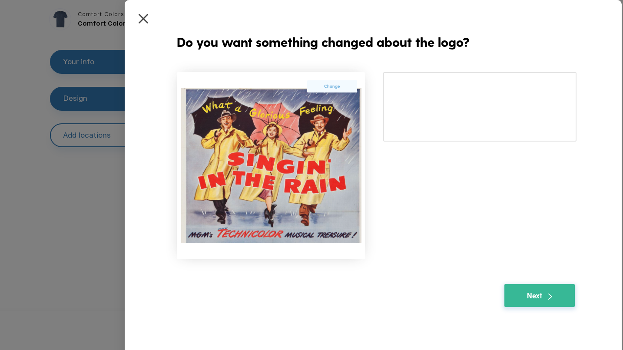 The width and height of the screenshot is (623, 350). I want to click on img: Screenshot_2025_09_24_at_8_59_02%E2%80%AFAM_1758740999629.png, so click(271, 166).